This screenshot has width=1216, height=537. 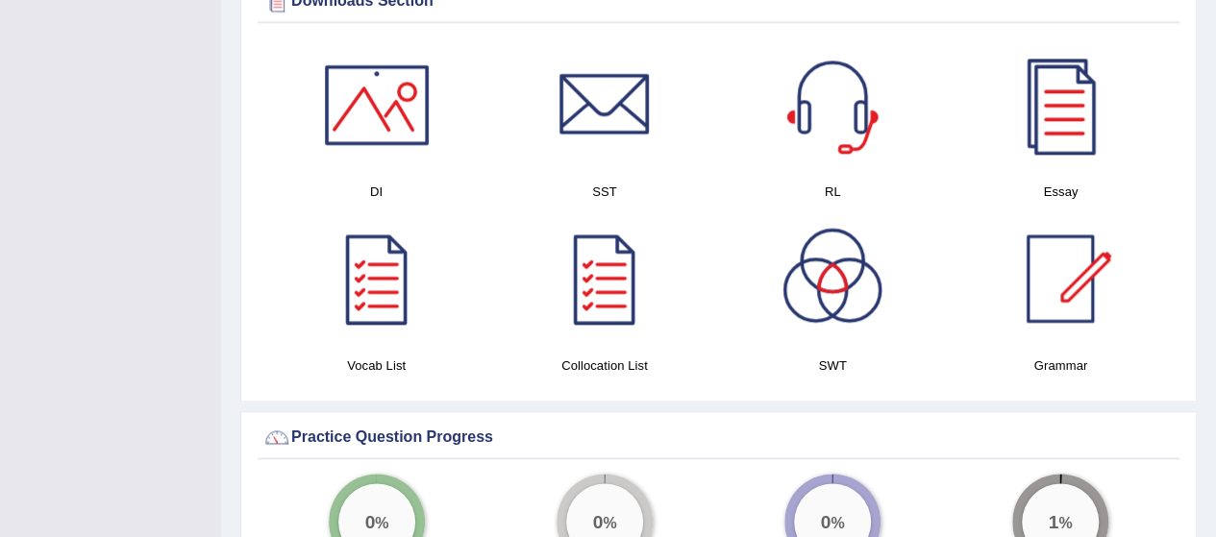 I want to click on h4: SST, so click(x=604, y=191).